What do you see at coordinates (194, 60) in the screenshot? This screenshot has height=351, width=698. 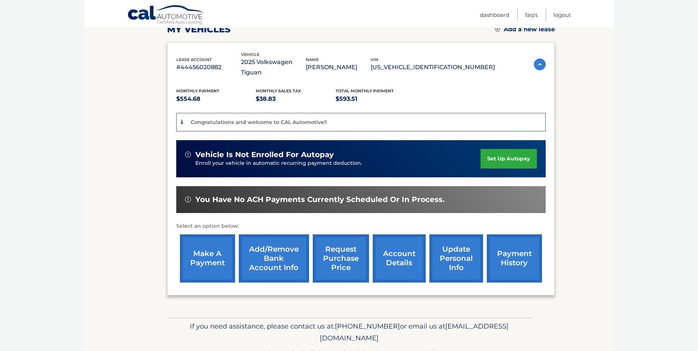 I see `span: lease account` at bounding box center [194, 60].